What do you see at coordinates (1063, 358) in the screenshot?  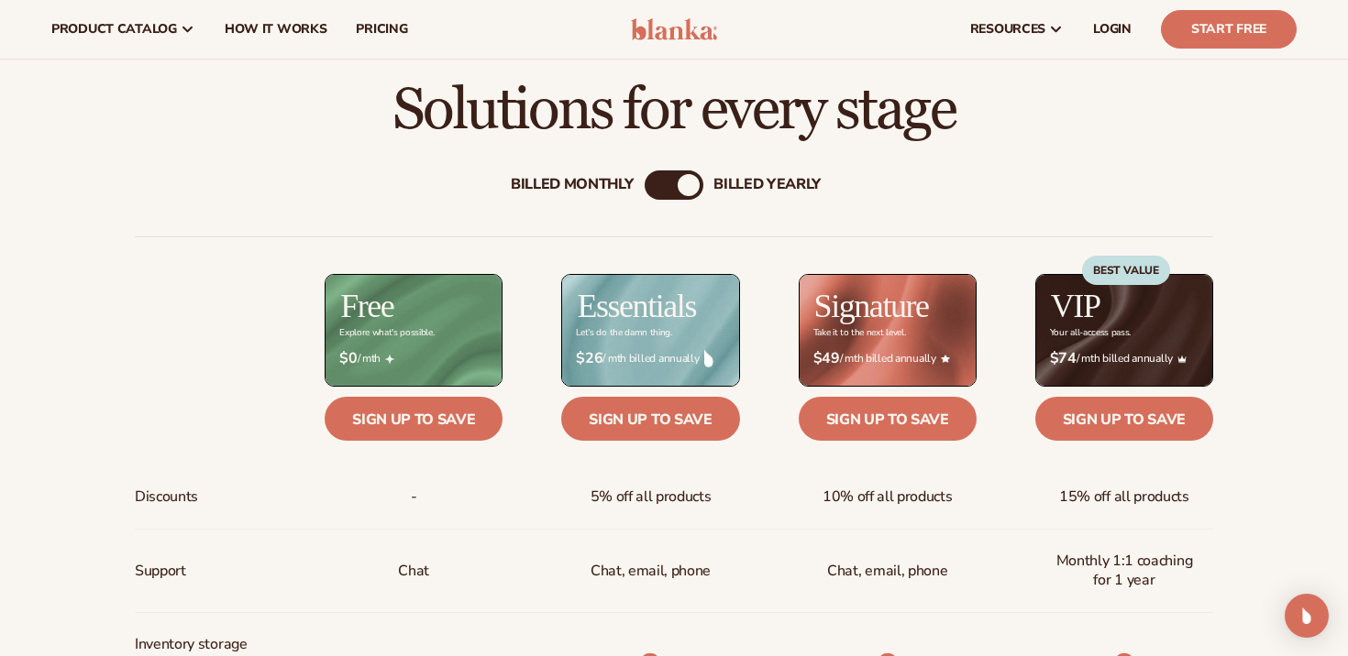 I see `strong: $74` at bounding box center [1063, 358].